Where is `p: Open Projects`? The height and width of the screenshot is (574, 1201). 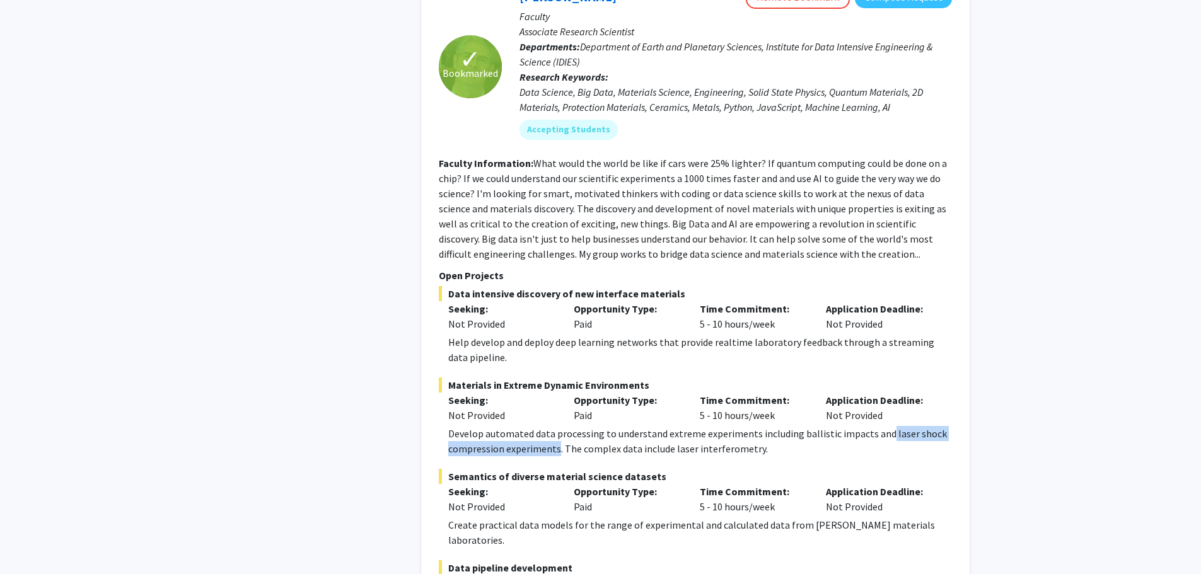 p: Open Projects is located at coordinates (695, 275).